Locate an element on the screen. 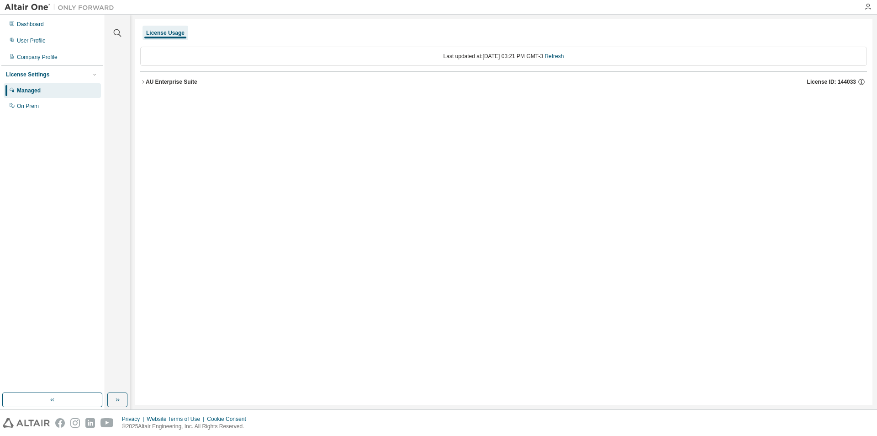 The height and width of the screenshot is (436, 877). div: User Profile is located at coordinates (31, 41).